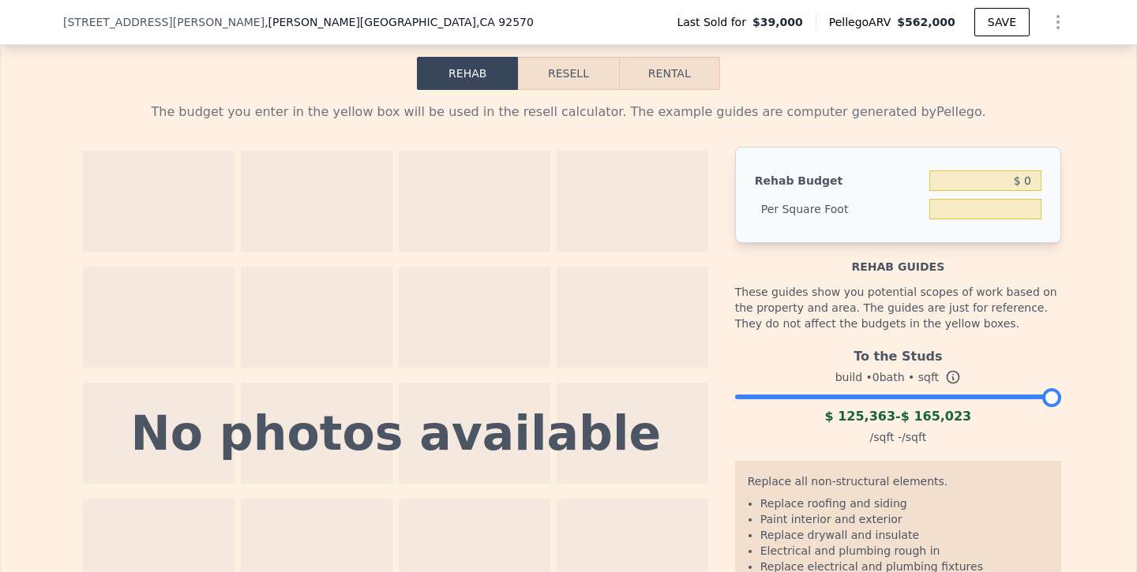  What do you see at coordinates (904, 519) in the screenshot?
I see `li: Paint interior and exterior` at bounding box center [904, 519].